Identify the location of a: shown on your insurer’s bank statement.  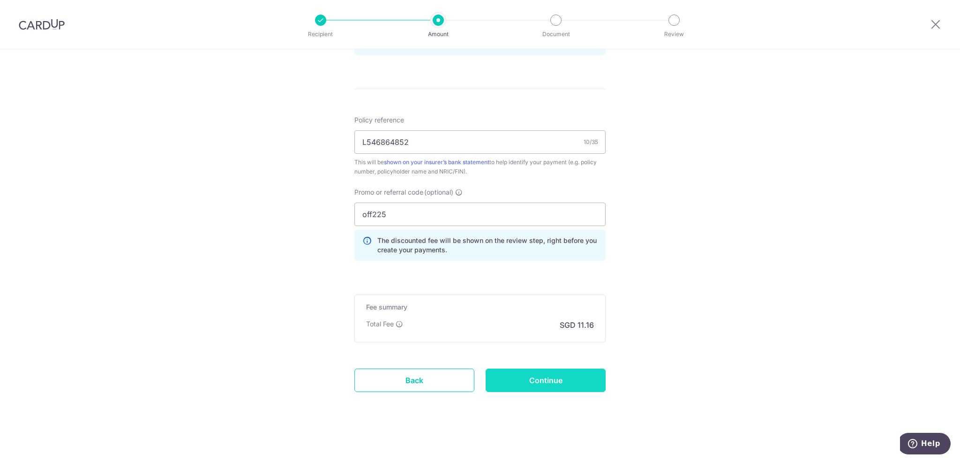
(436, 162).